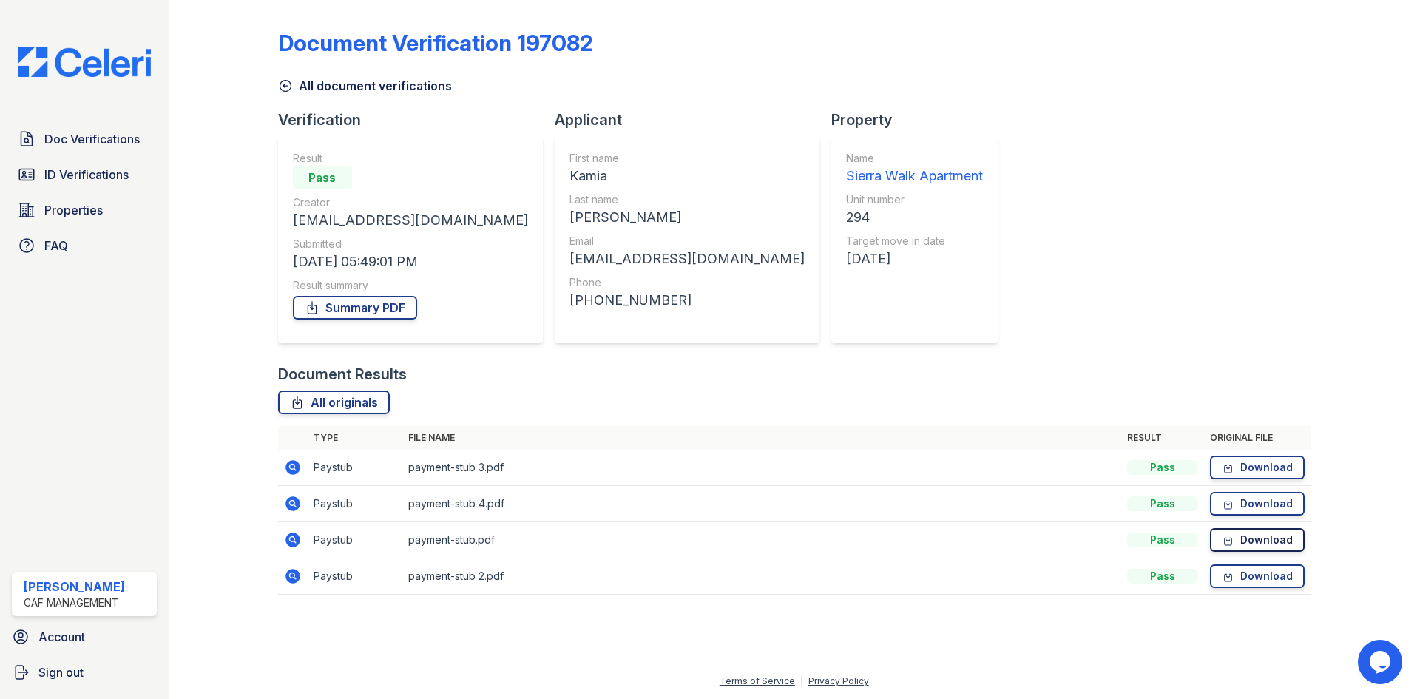 The width and height of the screenshot is (1420, 699). What do you see at coordinates (84, 672) in the screenshot?
I see `a: Sign out` at bounding box center [84, 672].